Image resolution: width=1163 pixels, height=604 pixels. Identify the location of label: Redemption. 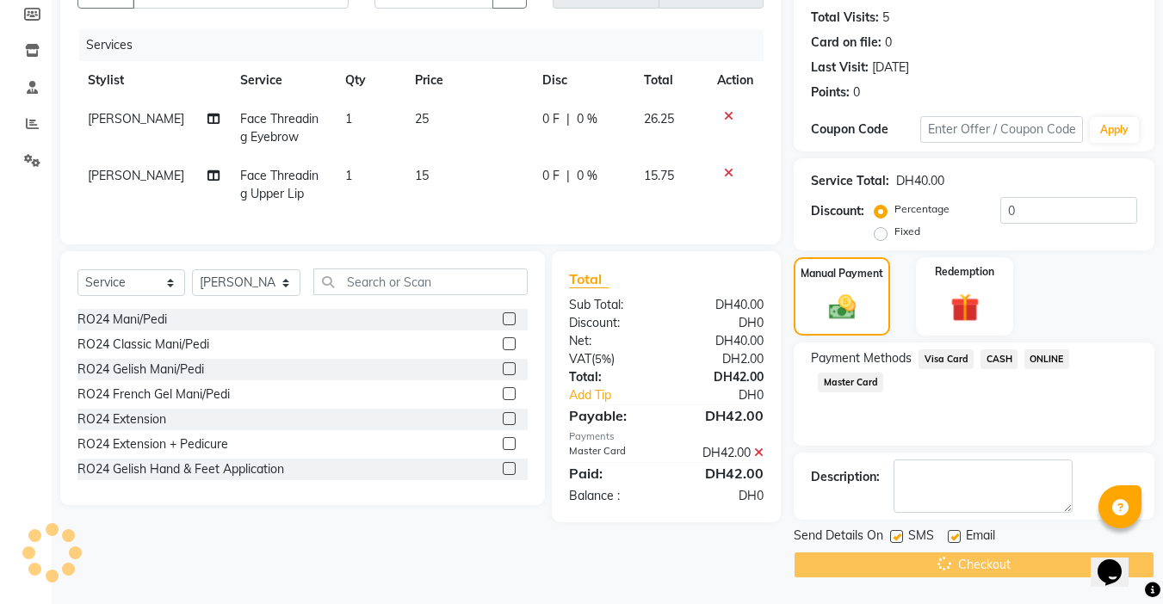
(964, 272).